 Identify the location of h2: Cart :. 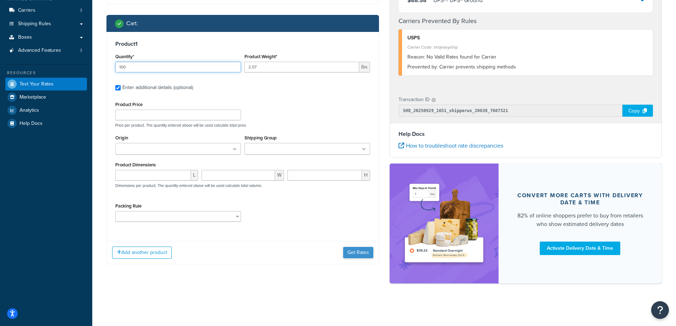
(132, 23).